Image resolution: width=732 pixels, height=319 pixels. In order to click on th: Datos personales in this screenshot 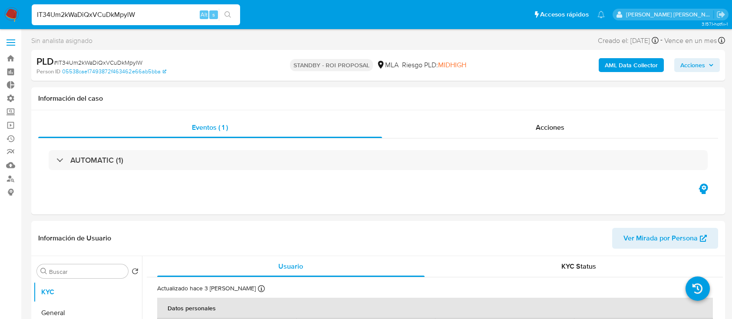, I will do `click(435, 308)`.